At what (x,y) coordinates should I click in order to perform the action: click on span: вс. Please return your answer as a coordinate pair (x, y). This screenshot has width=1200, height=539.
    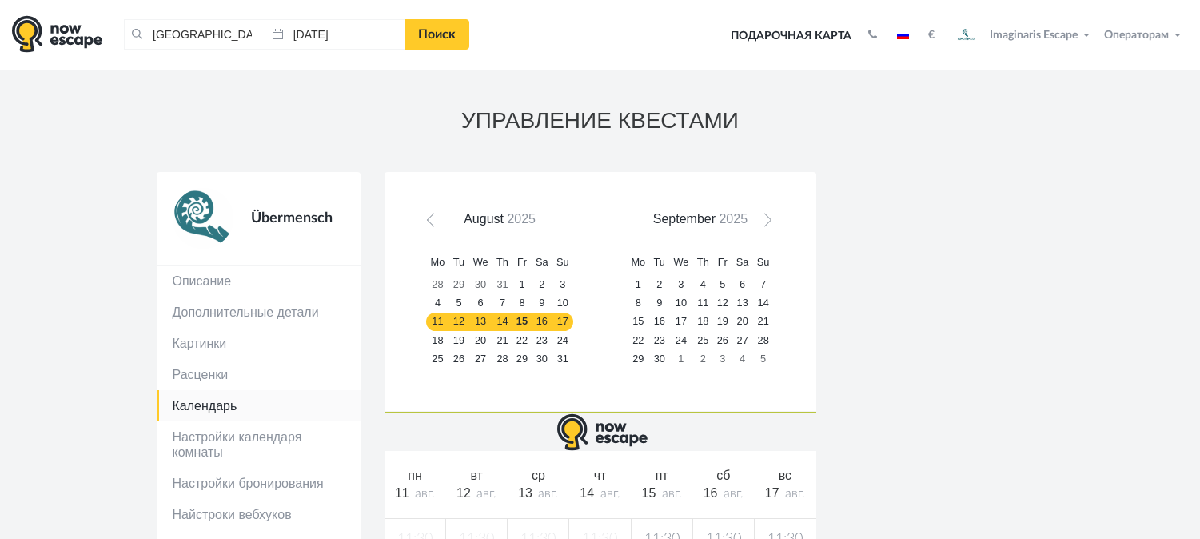
    Looking at the image, I should click on (785, 475).